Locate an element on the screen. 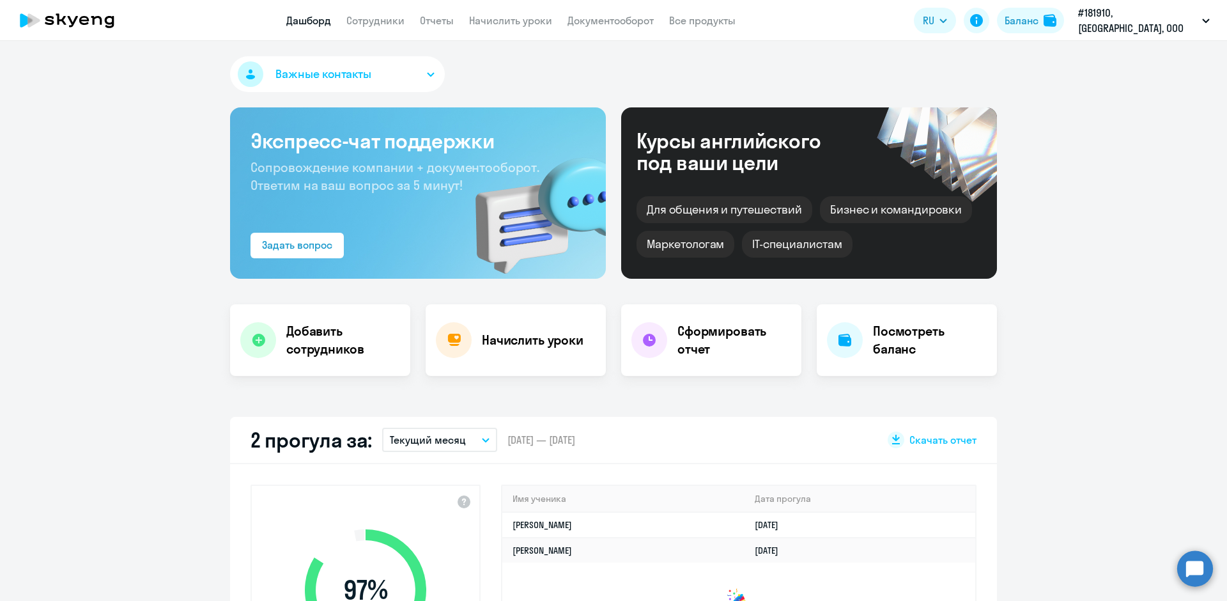 The width and height of the screenshot is (1227, 601). h4: Добавить сотрудников is located at coordinates (343, 340).